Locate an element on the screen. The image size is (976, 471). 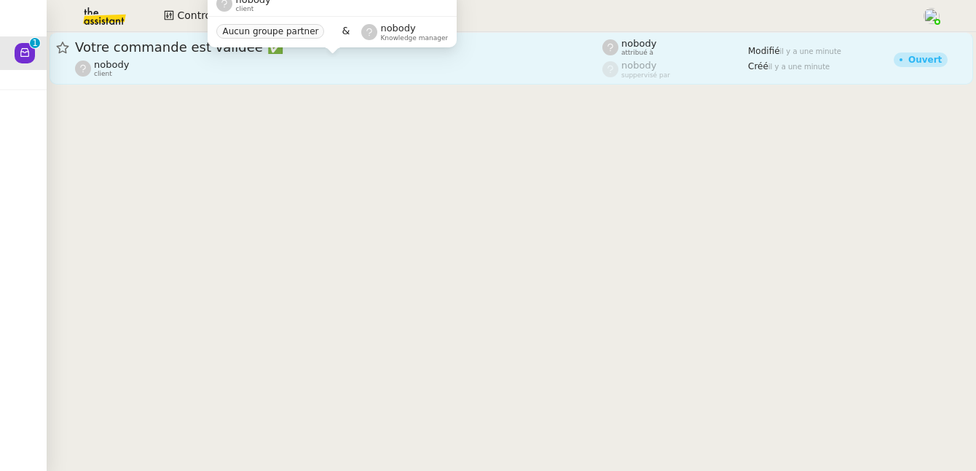
span: Knowledge manager is located at coordinates (414, 38).